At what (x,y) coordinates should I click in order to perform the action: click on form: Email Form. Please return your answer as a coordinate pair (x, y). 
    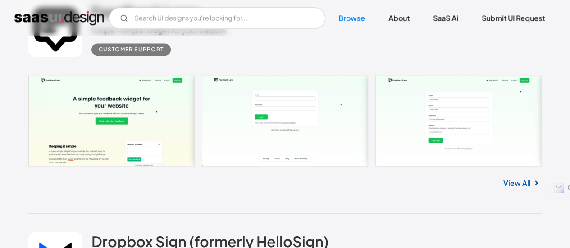
    Looking at the image, I should click on (217, 18).